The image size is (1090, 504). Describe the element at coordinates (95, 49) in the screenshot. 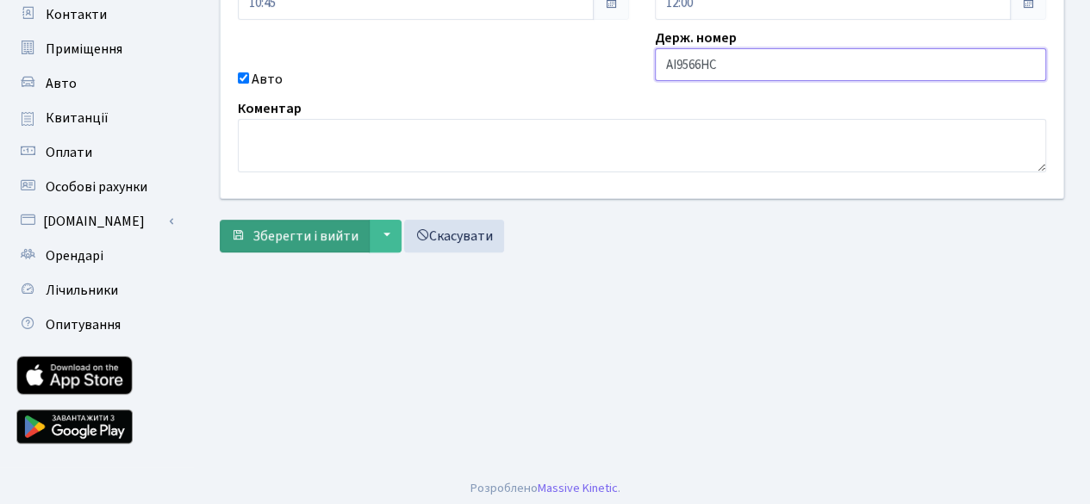

I see `a: Приміщення` at that location.